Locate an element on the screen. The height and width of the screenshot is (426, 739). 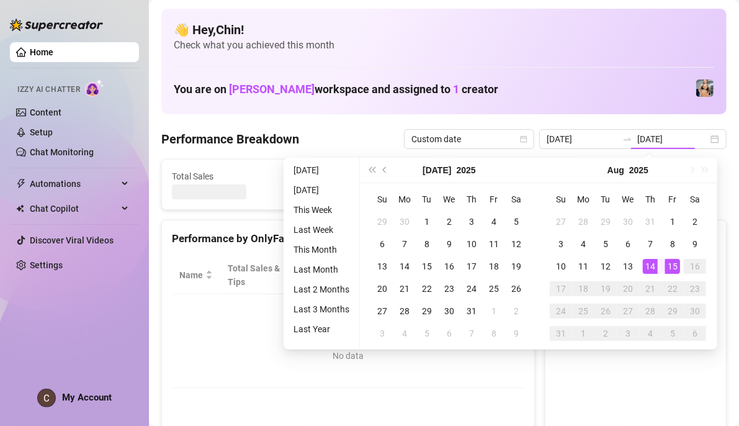
h4: 👋 Hey, Chin ! is located at coordinates (444, 30).